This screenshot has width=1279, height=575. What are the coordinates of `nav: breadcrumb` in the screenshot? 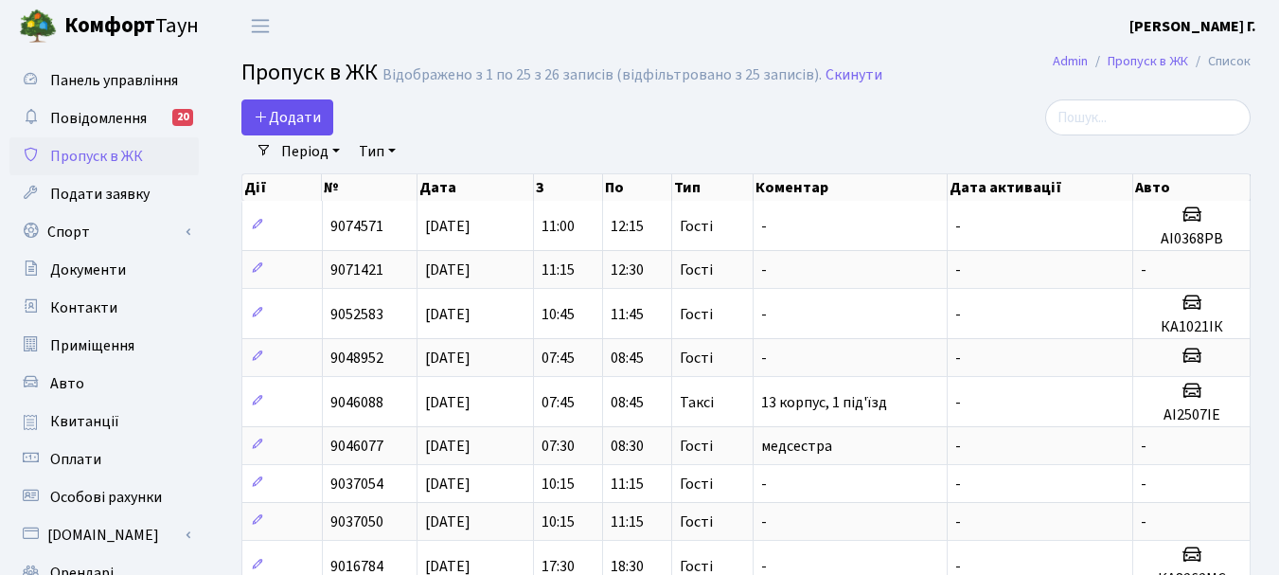 It's located at (1151, 62).